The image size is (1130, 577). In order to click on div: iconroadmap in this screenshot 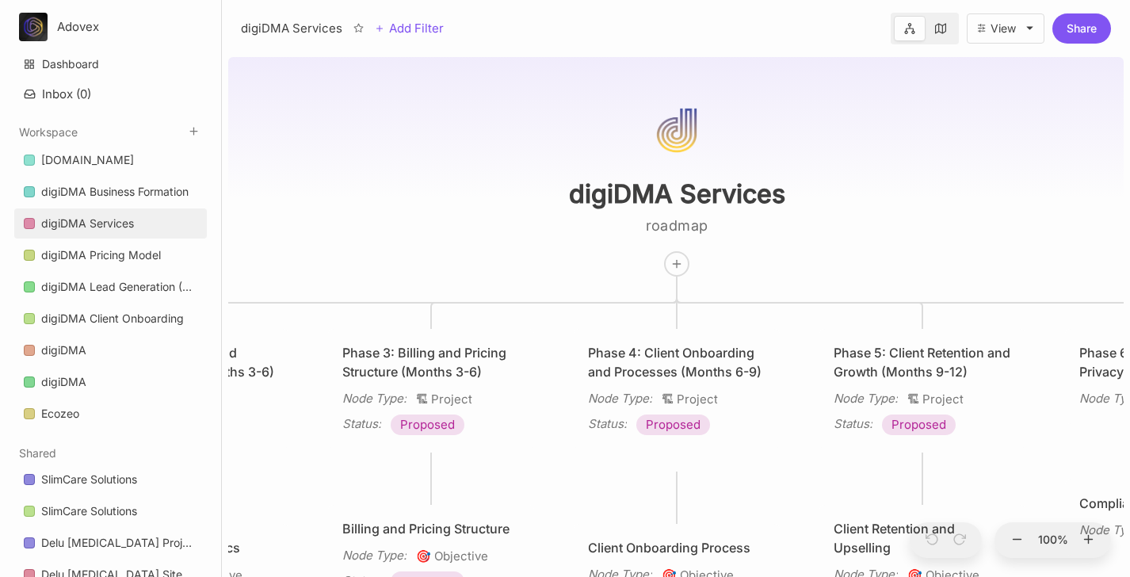, I will do `click(677, 164)`.